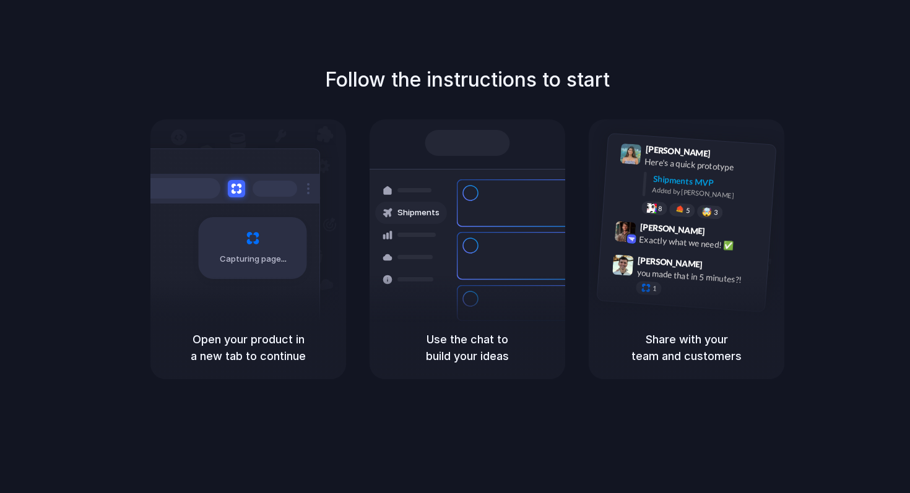 Image resolution: width=910 pixels, height=493 pixels. What do you see at coordinates (719, 267) in the screenshot?
I see `span: 9:47 AM` at bounding box center [719, 267].